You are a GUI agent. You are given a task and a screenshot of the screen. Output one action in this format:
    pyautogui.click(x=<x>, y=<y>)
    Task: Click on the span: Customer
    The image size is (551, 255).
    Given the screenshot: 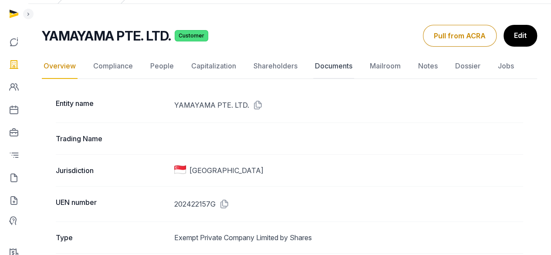 What is the action you would take?
    pyautogui.click(x=191, y=36)
    